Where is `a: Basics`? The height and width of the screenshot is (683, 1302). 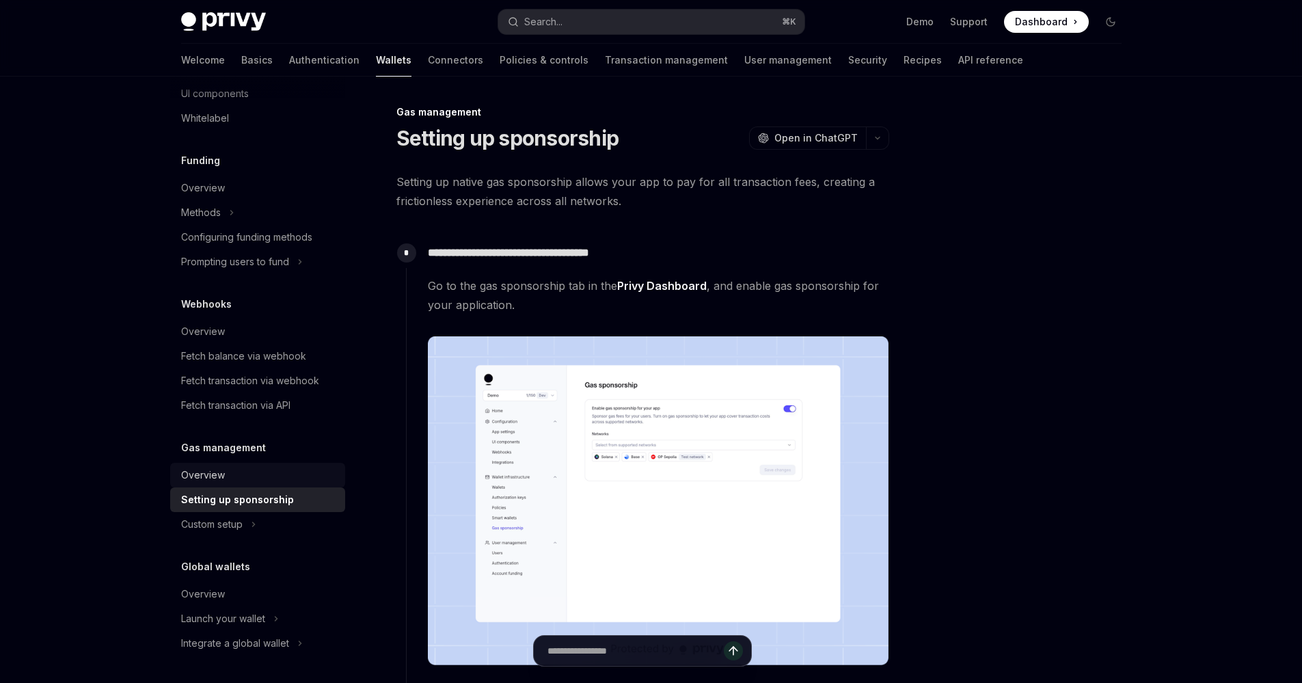 a: Basics is located at coordinates (257, 60).